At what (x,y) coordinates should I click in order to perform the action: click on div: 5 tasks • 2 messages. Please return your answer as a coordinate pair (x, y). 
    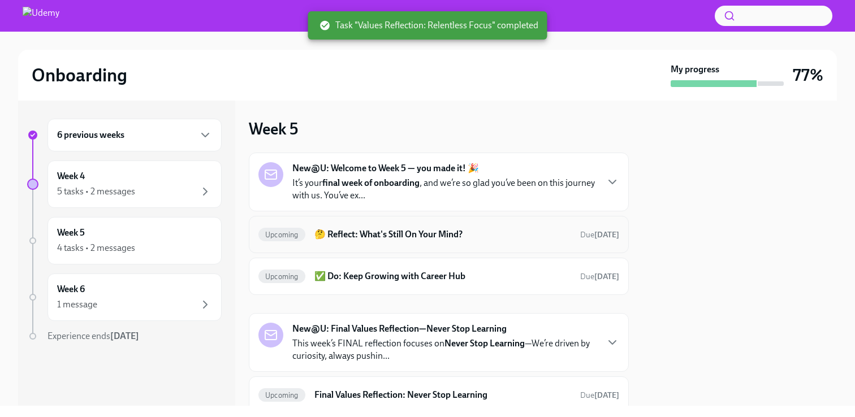
    Looking at the image, I should click on (96, 192).